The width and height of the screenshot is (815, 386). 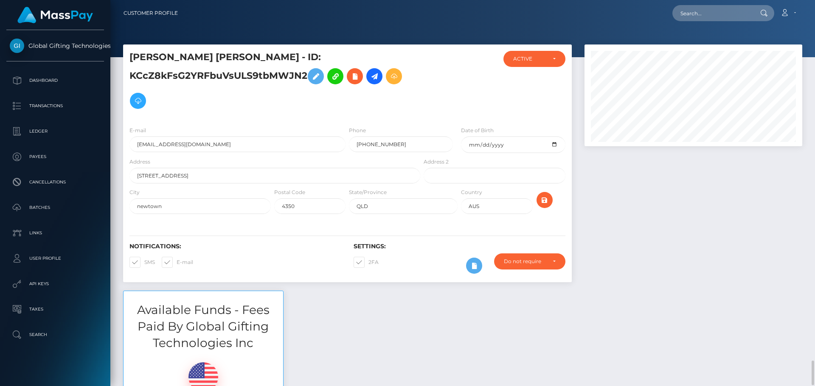 What do you see at coordinates (524, 262) in the screenshot?
I see `div: Do not require` at bounding box center [524, 262].